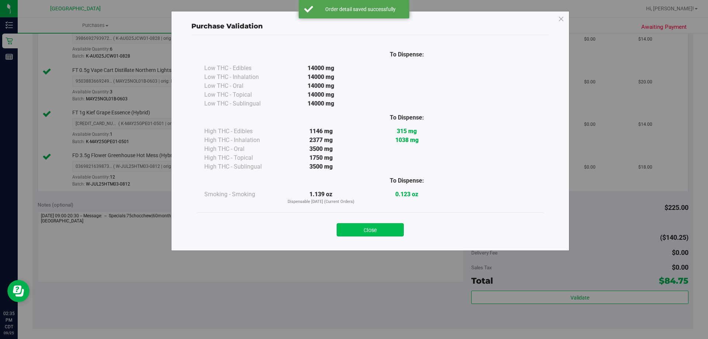 This screenshot has height=339, width=708. Describe the element at coordinates (241, 104) in the screenshot. I see `div: Low THC - Sublingual` at that location.